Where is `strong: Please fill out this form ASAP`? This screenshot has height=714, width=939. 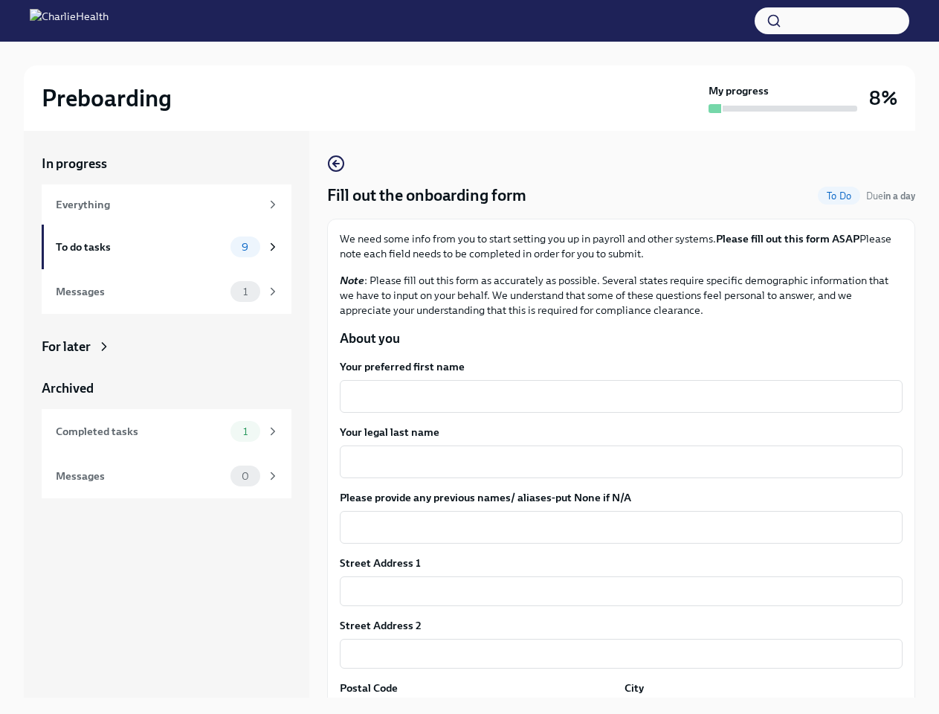
strong: Please fill out this form ASAP is located at coordinates (787, 239).